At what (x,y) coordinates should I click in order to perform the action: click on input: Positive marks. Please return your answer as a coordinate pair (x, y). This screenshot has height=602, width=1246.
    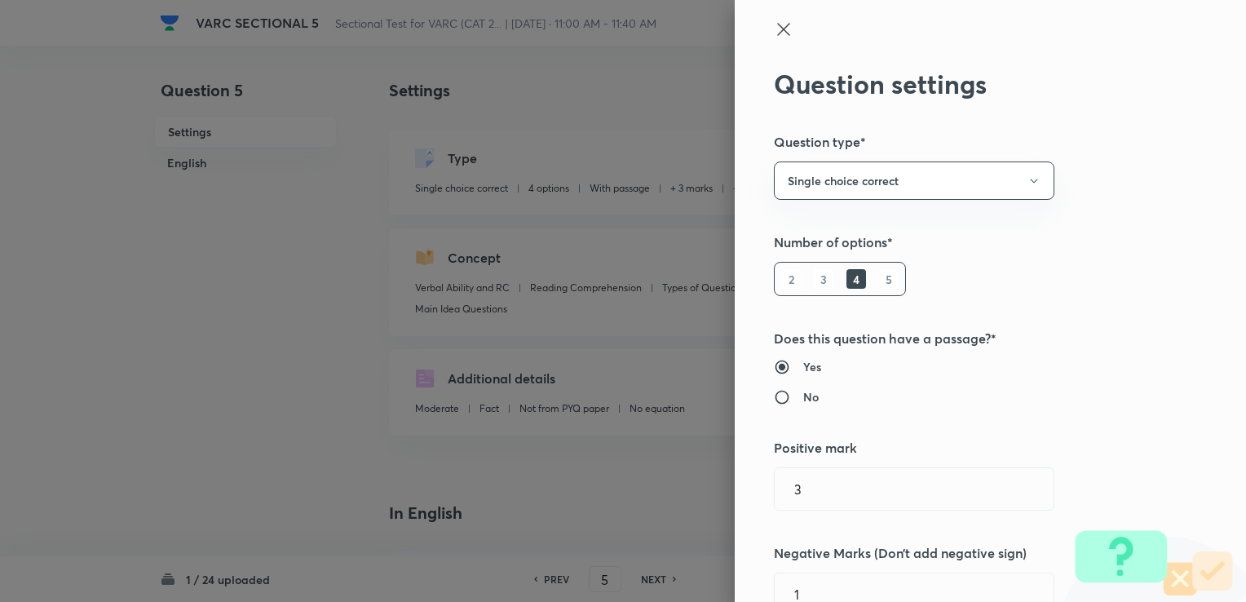
    Looking at the image, I should click on (914, 489).